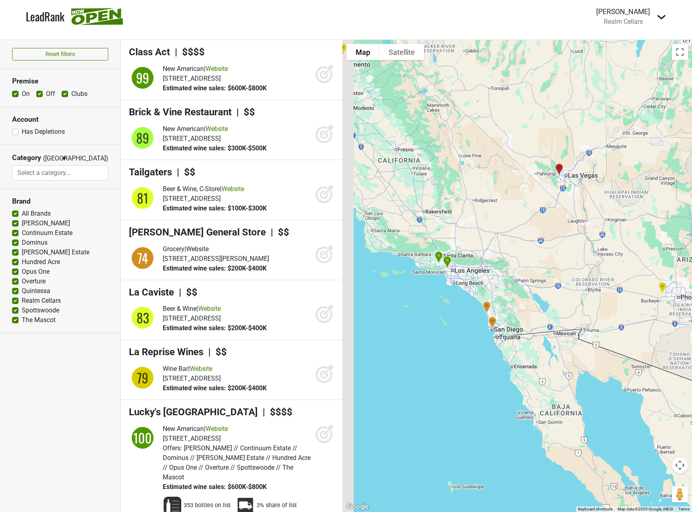 The image size is (692, 512). I want to click on h3: Category, so click(27, 157).